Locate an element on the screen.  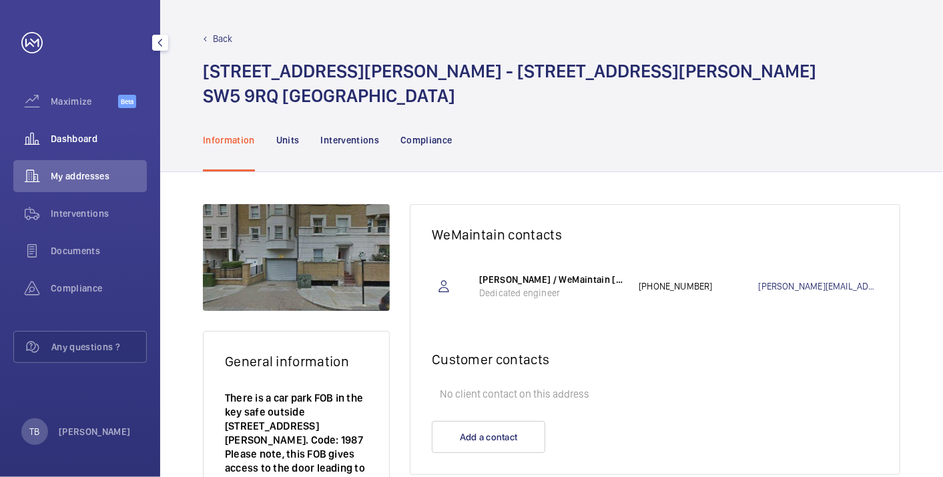
p: Compliance is located at coordinates (426, 140).